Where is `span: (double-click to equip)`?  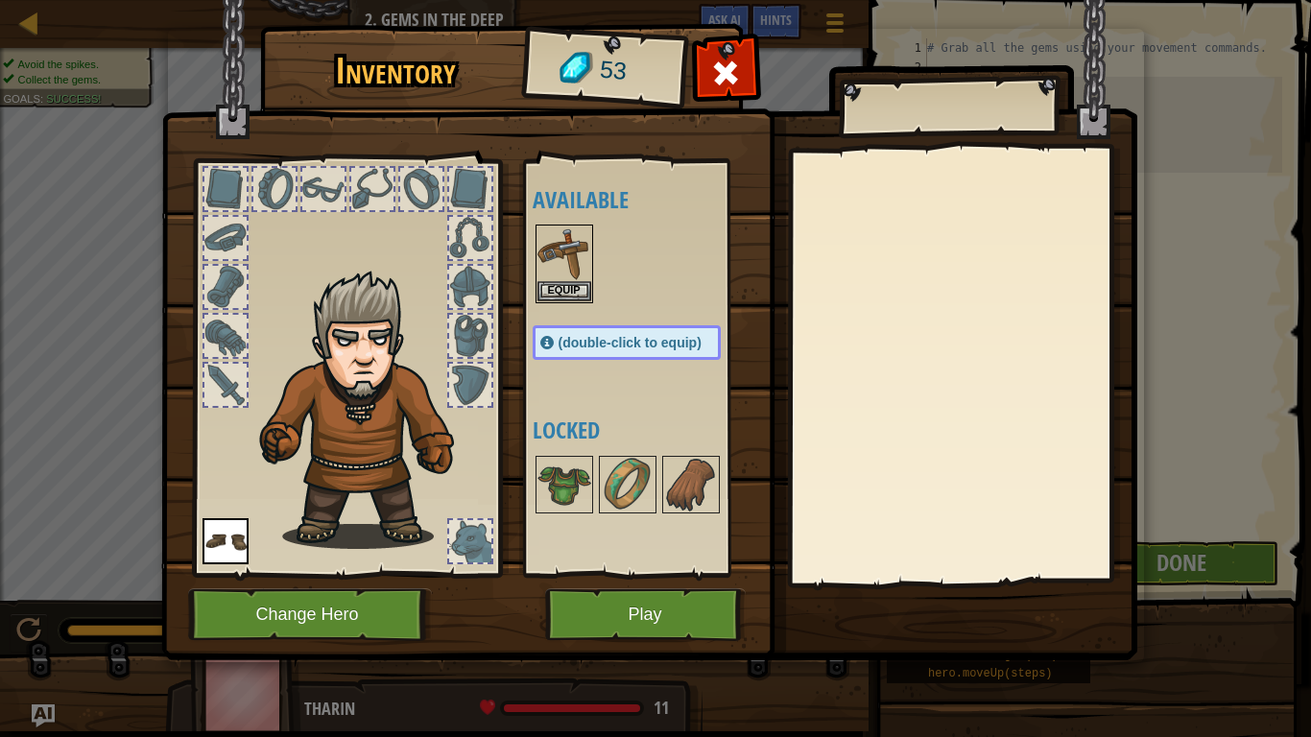
span: (double-click to equip) is located at coordinates (630, 343).